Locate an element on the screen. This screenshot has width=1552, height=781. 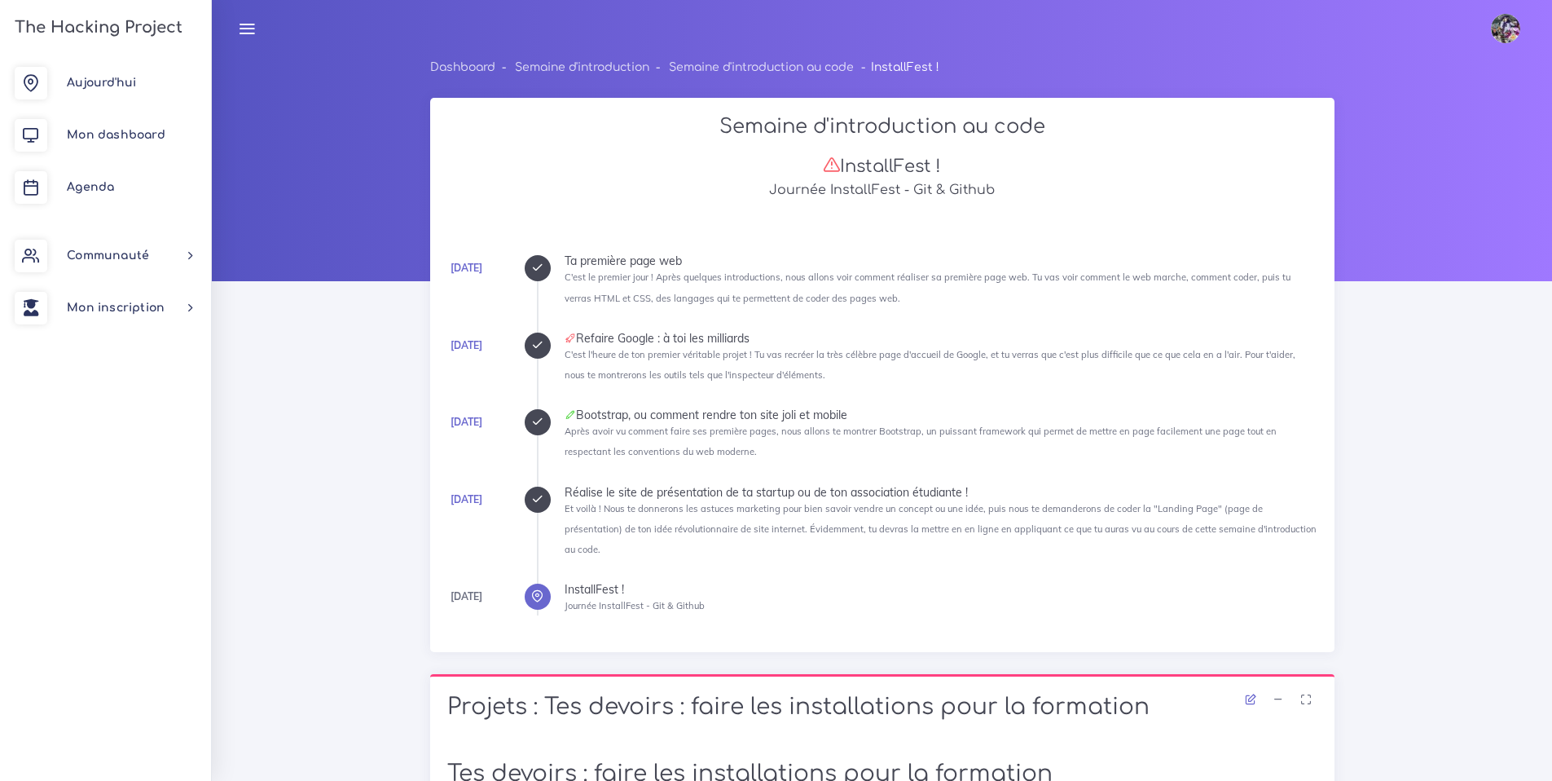
div: Refaire Google : à toi les milliards is located at coordinates (941, 338).